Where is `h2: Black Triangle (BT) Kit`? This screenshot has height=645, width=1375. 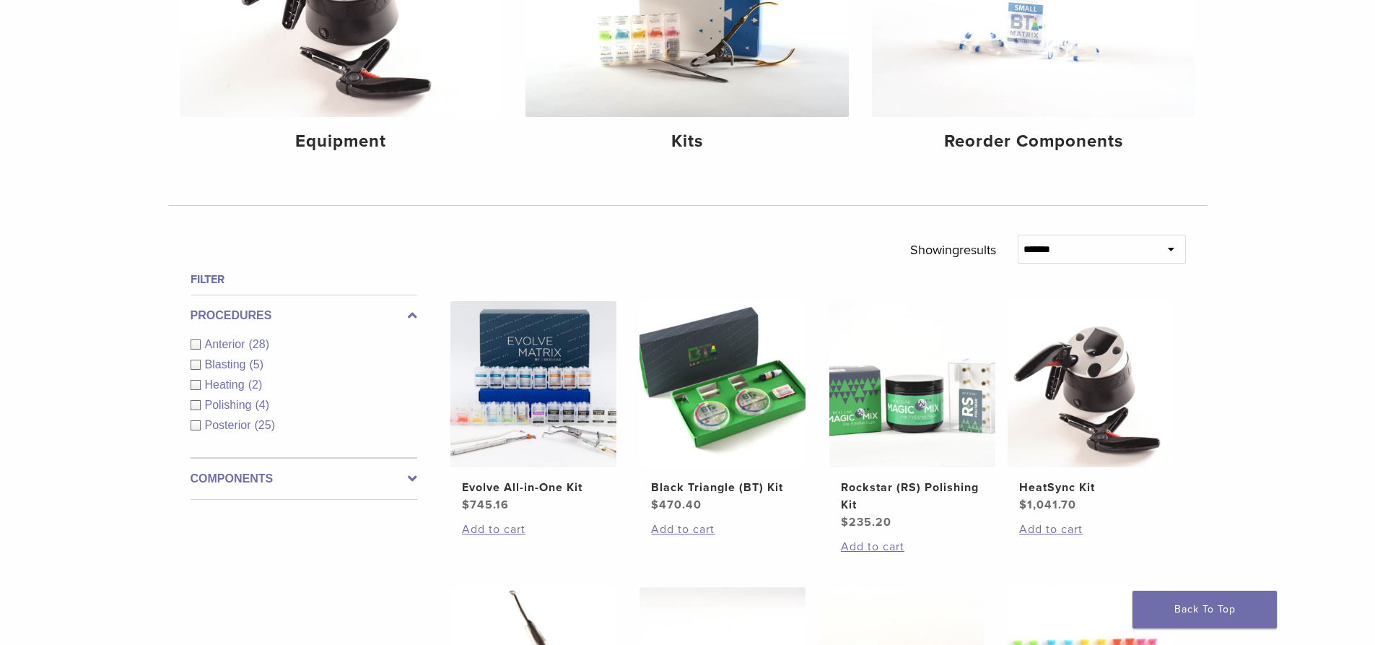 h2: Black Triangle (BT) Kit is located at coordinates (723, 487).